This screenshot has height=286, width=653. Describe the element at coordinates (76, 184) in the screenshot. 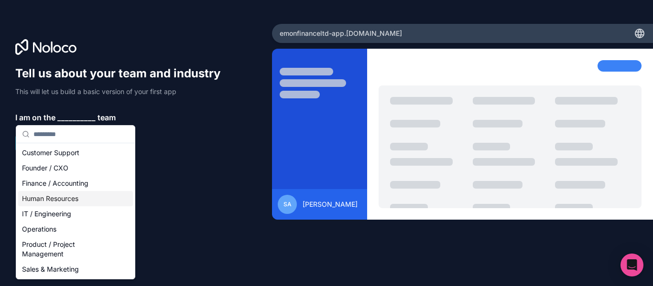

I see `div: Finance / Accounting` at that location.